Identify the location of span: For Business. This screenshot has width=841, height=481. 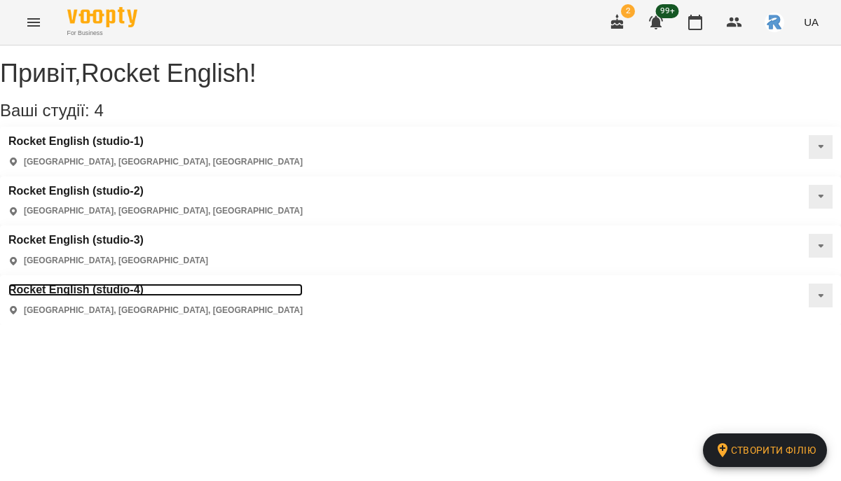
(102, 33).